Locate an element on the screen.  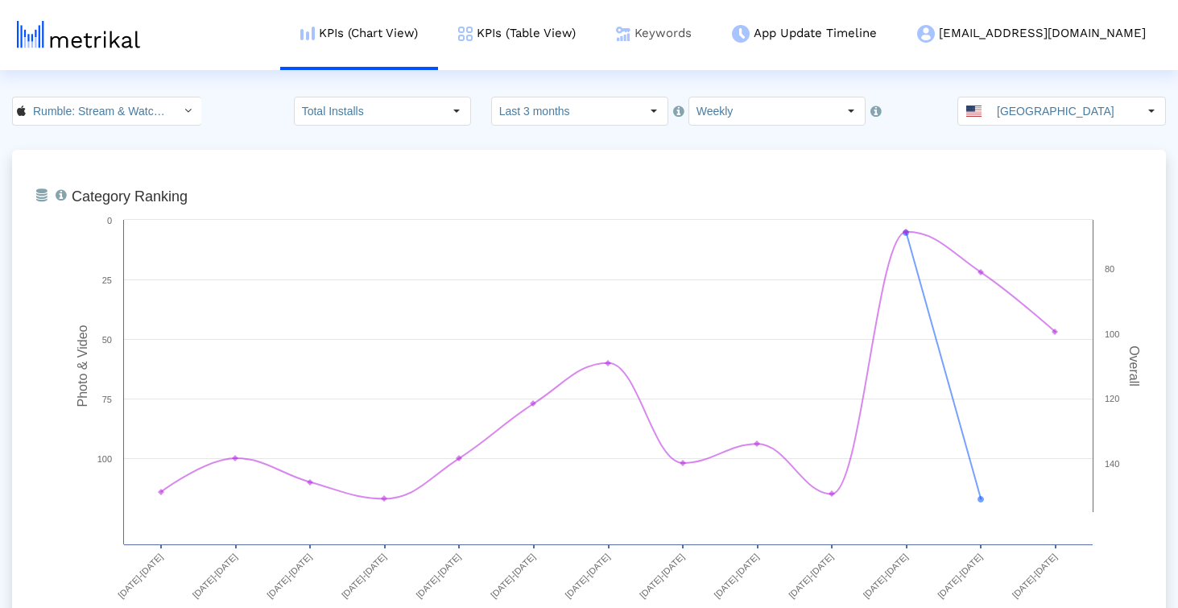
img: keywords.png is located at coordinates (623, 34).